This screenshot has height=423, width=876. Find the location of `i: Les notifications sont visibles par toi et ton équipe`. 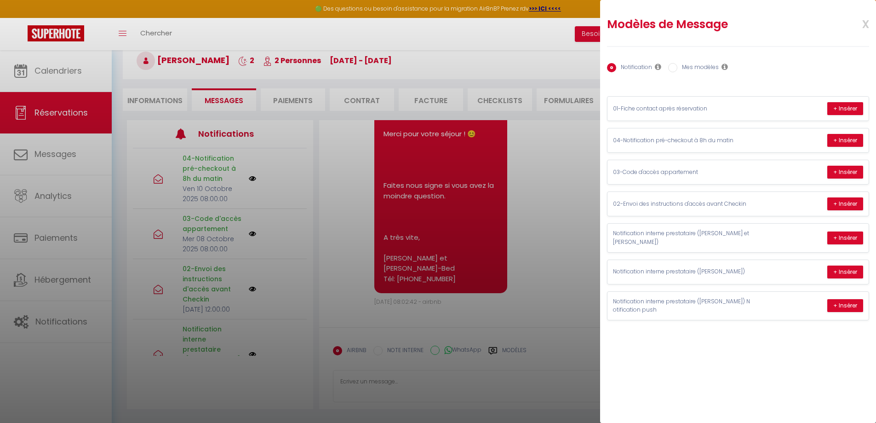

i: Les notifications sont visibles par toi et ton équipe is located at coordinates (658, 67).